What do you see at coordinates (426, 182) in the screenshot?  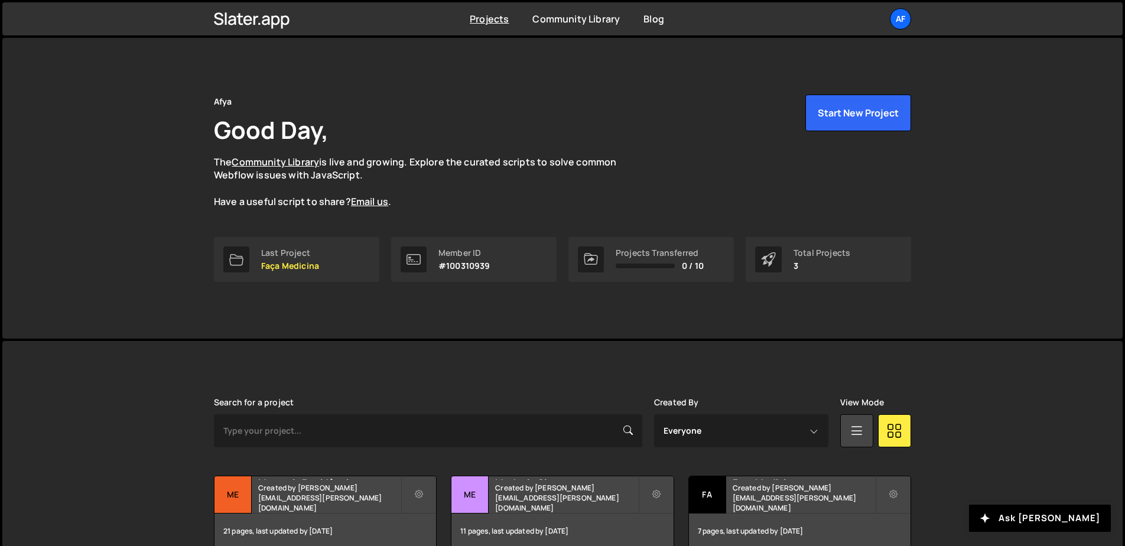 I see `p: The is live and growing. Explore the curated scripts to solve common Webflow issues with JavaScri...` at bounding box center [426, 182].